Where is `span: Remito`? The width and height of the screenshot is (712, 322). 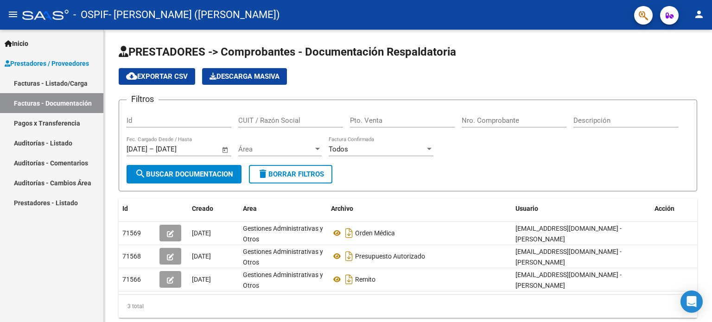
span: Remito is located at coordinates (365, 279).